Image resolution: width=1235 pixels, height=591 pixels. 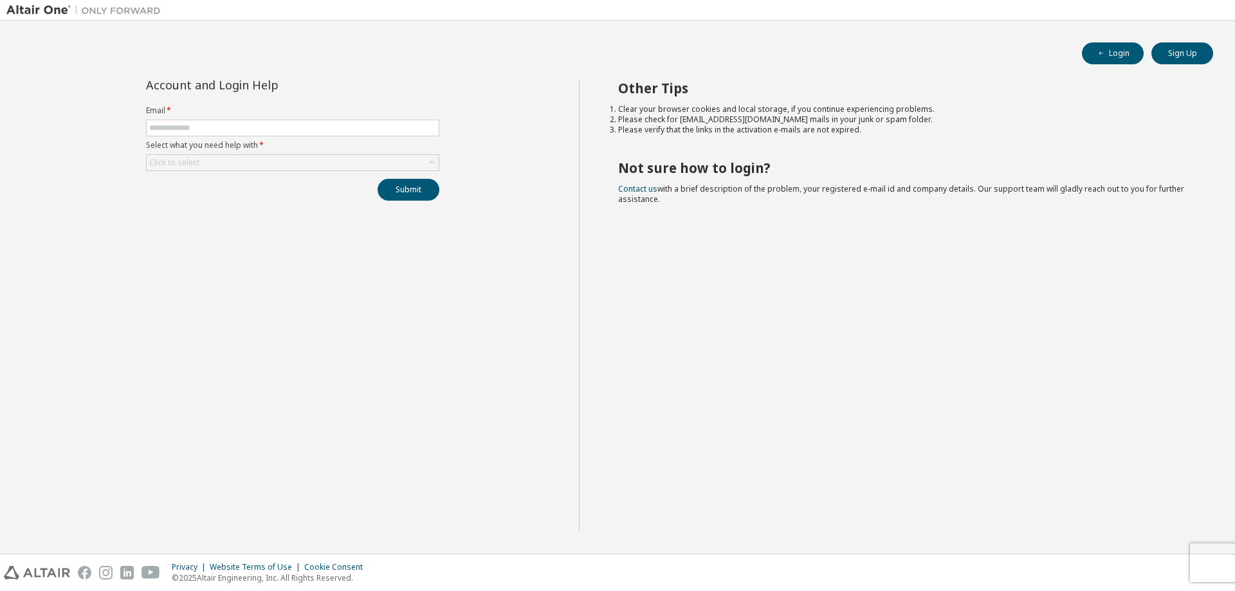 I want to click on img: instagram.svg, so click(x=106, y=573).